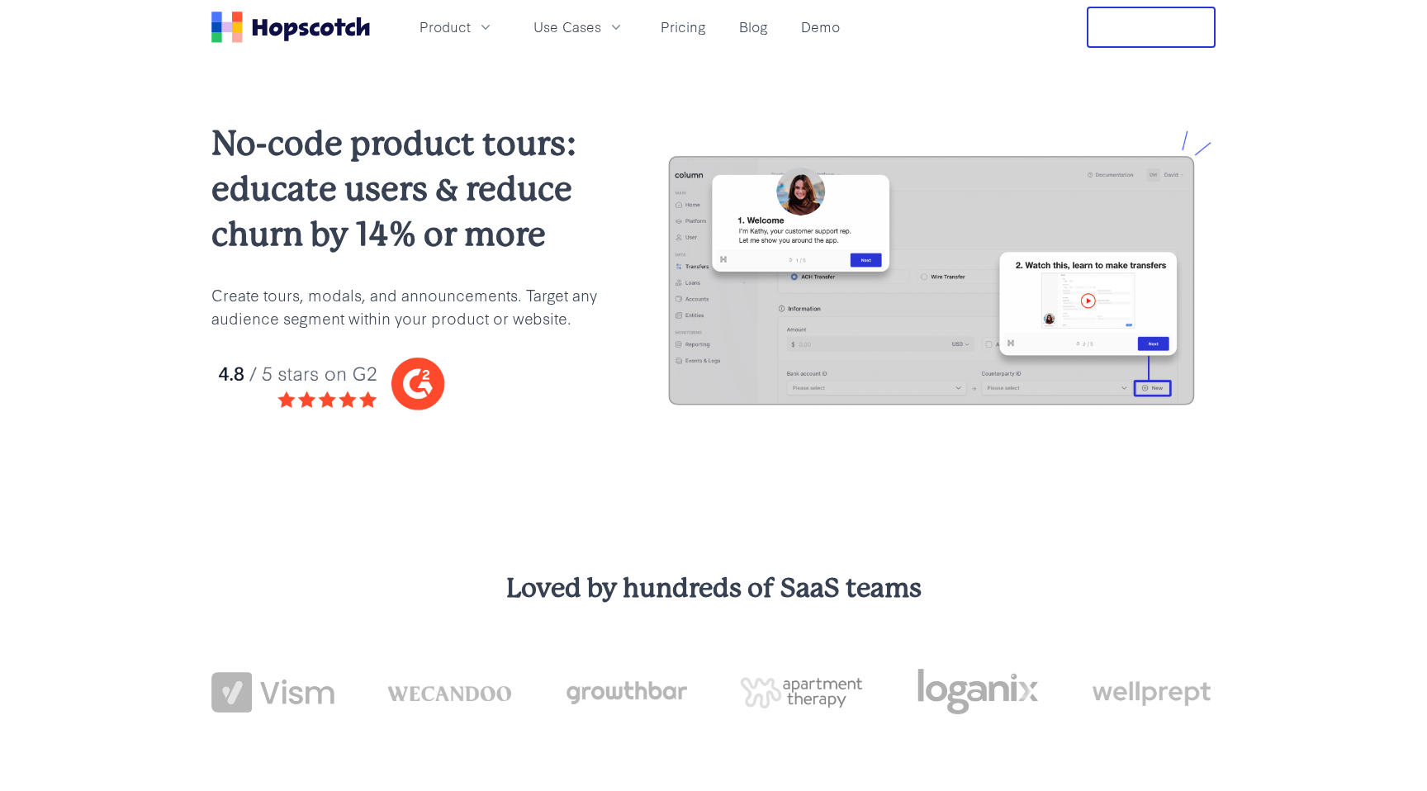  What do you see at coordinates (1151, 27) in the screenshot?
I see `button: Free Trial` at bounding box center [1151, 27].